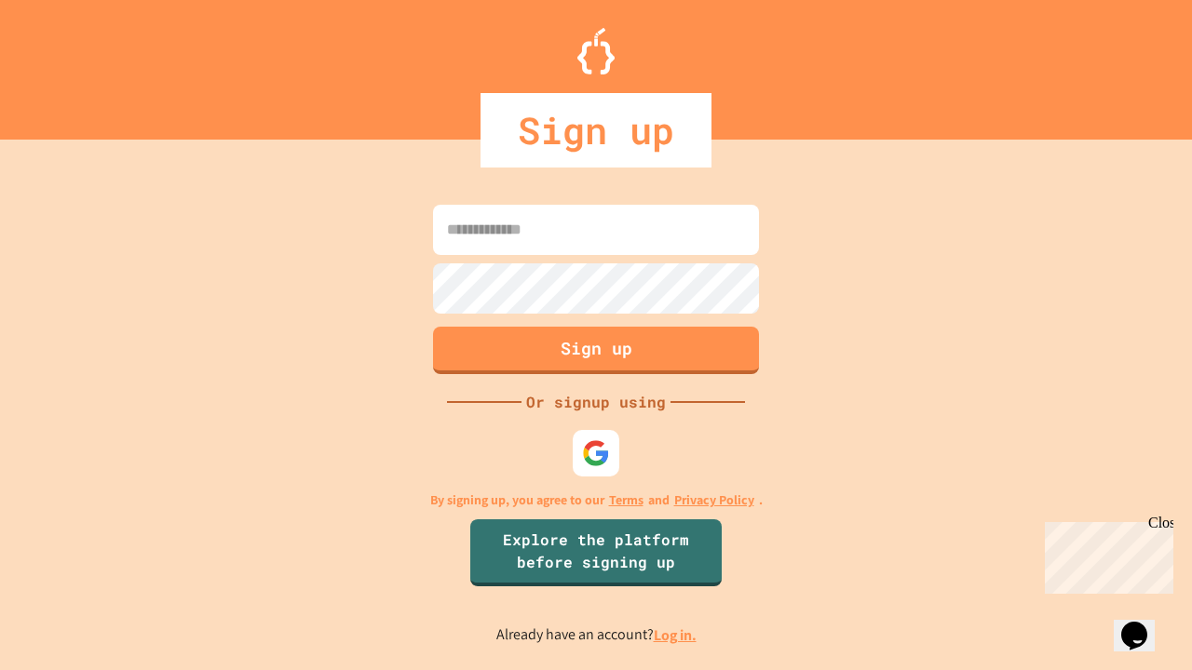  I want to click on a: Log in., so click(675, 635).